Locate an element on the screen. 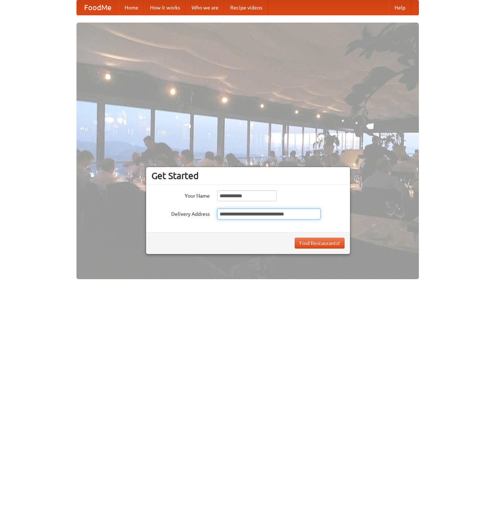  label: Your Name is located at coordinates (181, 195).